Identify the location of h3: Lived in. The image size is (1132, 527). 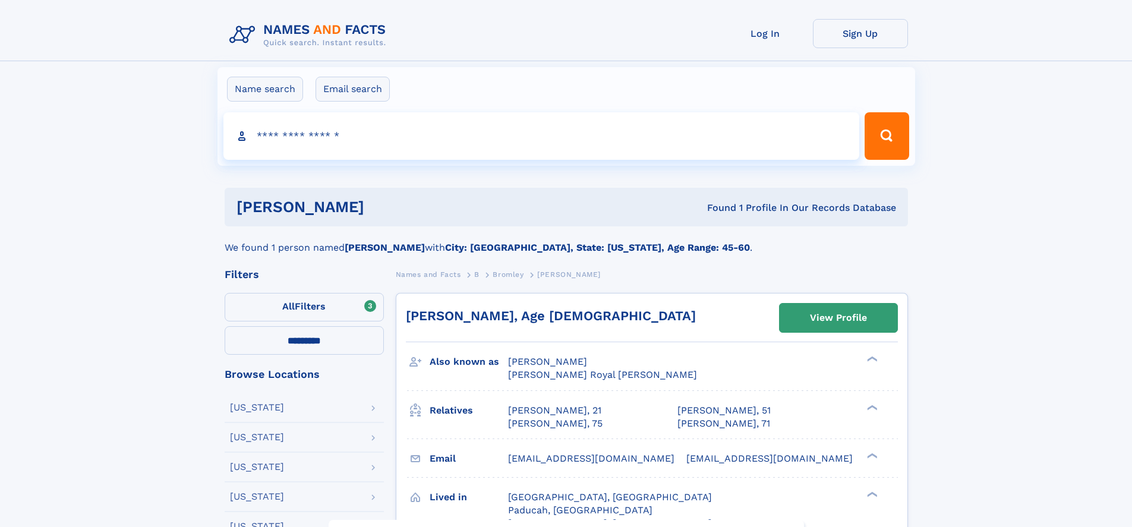
(469, 497).